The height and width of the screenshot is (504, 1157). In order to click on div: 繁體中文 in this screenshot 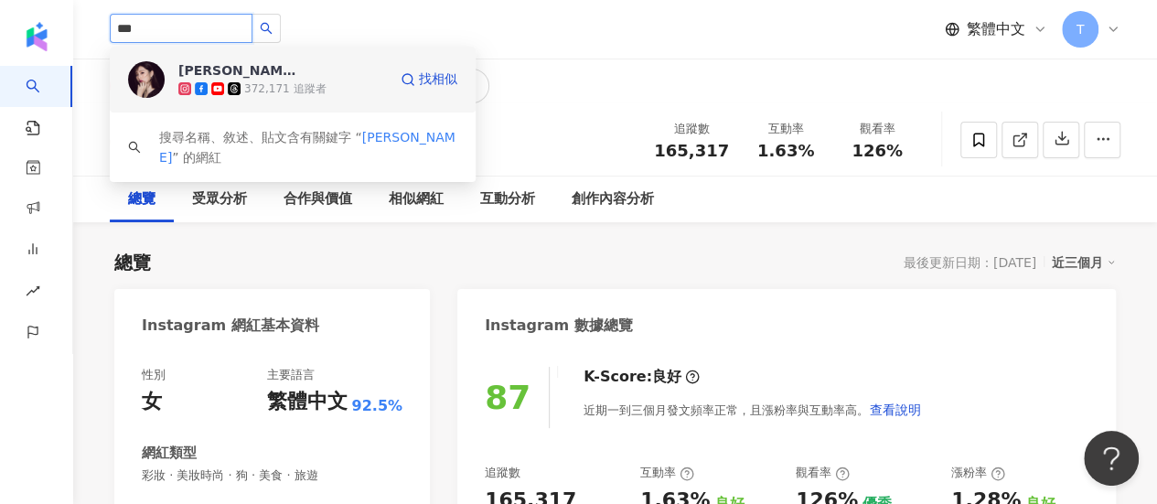, I will do `click(306, 402)`.